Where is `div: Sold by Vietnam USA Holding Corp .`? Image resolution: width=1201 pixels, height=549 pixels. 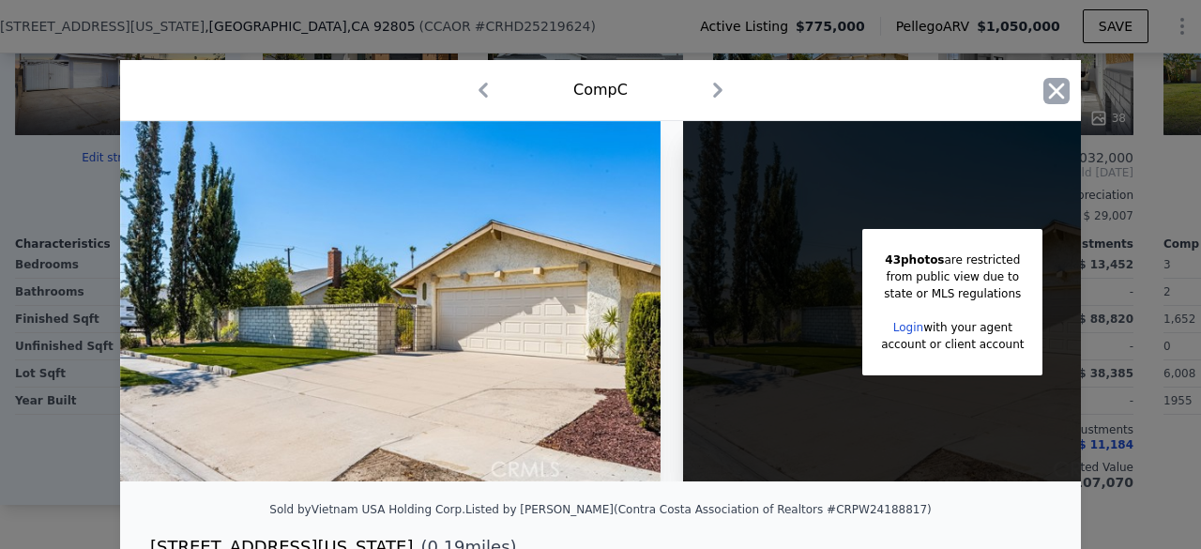
div: Sold by Vietnam USA Holding Corp . is located at coordinates (367, 509).